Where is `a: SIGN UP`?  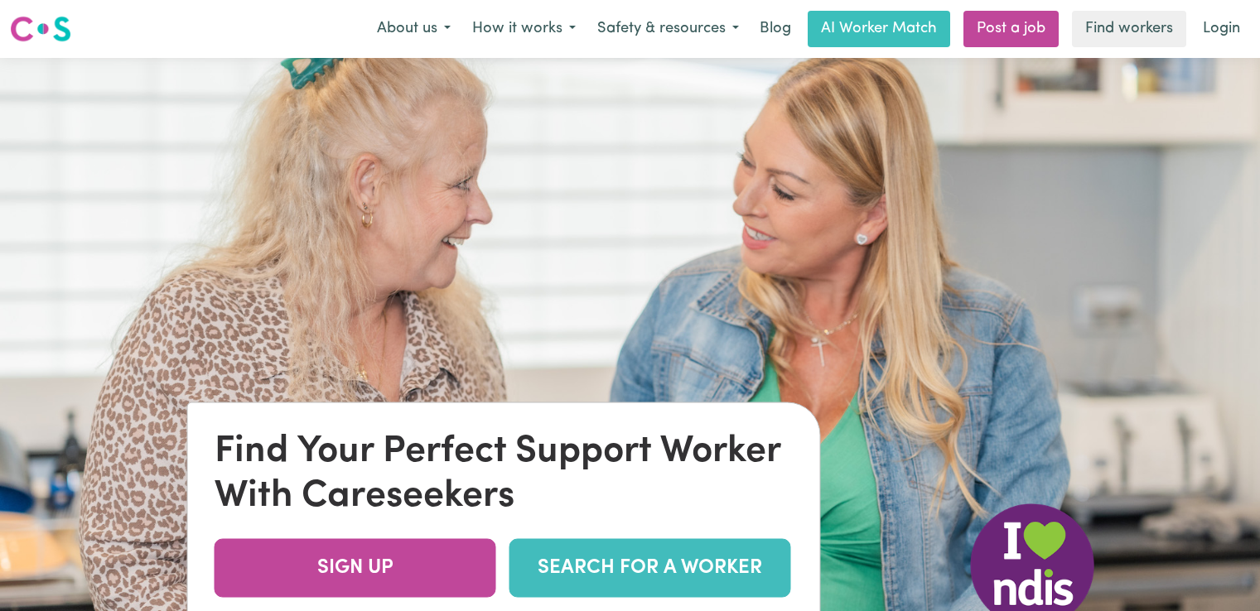
a: SIGN UP is located at coordinates (355, 567).